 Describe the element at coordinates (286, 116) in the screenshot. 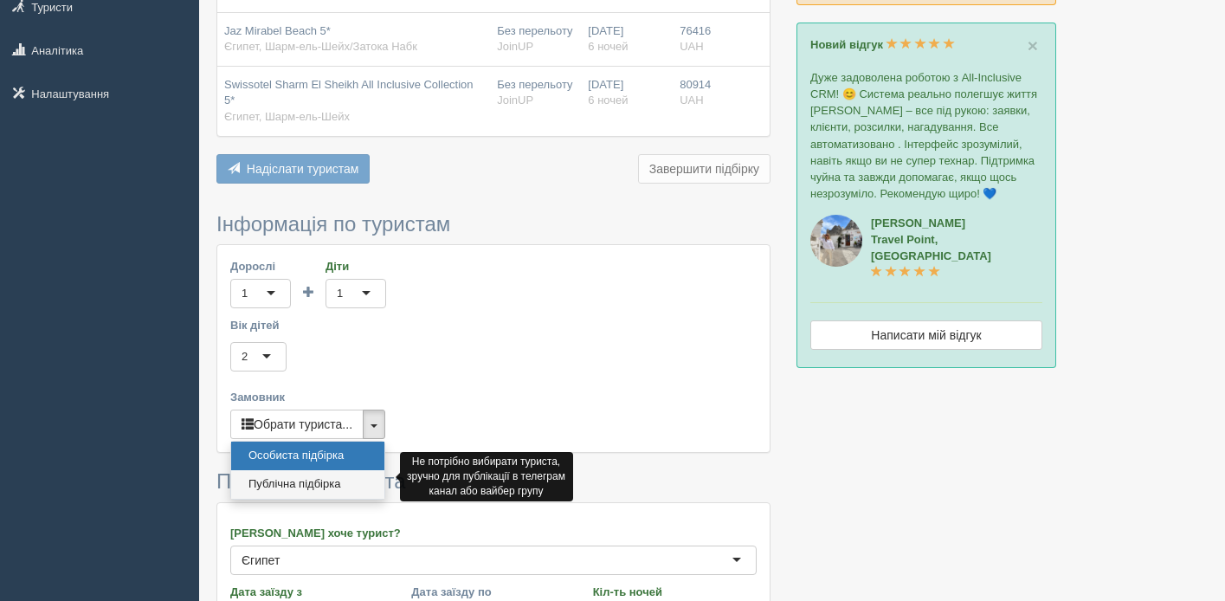

I see `span: Єгипет, Шарм-ель-Шейх` at that location.